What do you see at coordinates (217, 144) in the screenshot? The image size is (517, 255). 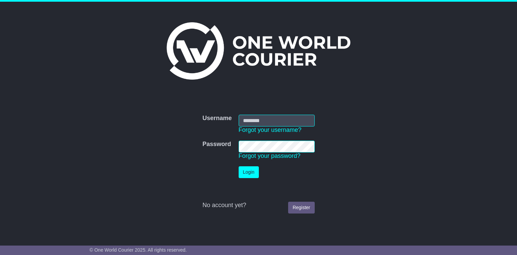 I see `label: Password` at bounding box center [217, 144].